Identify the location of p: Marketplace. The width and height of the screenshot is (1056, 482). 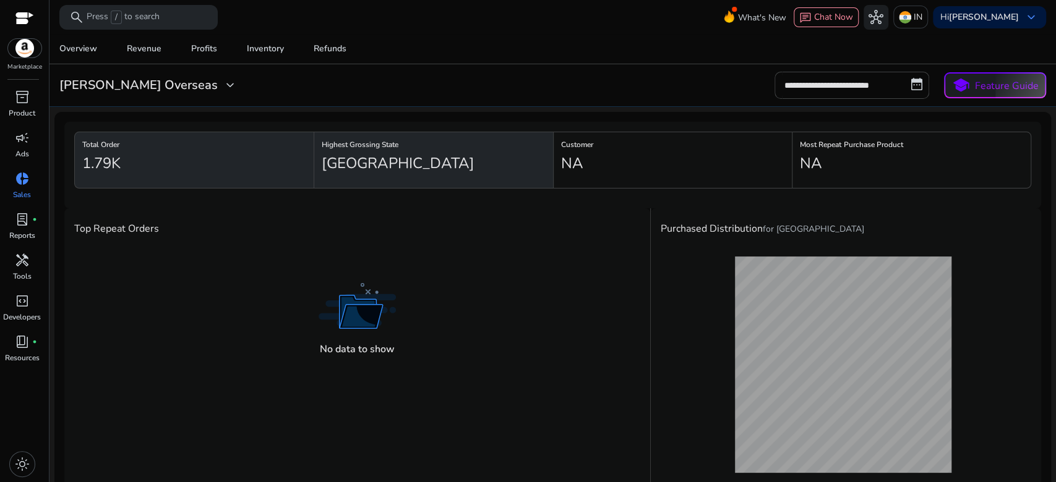
(25, 67).